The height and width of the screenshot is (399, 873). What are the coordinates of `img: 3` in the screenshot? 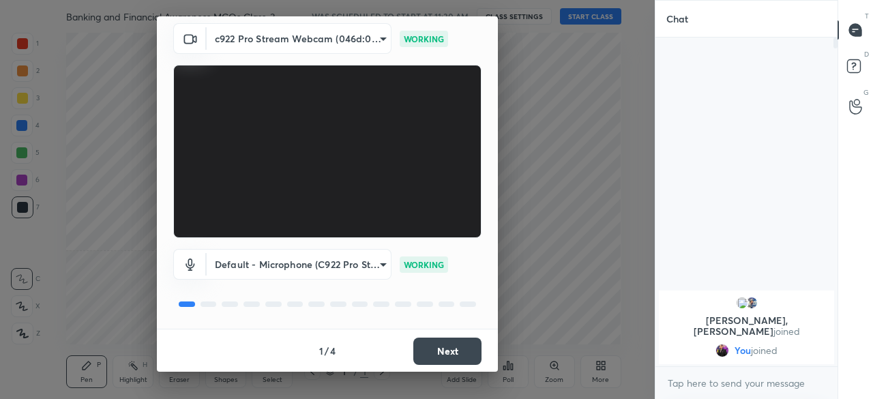 It's located at (742, 303).